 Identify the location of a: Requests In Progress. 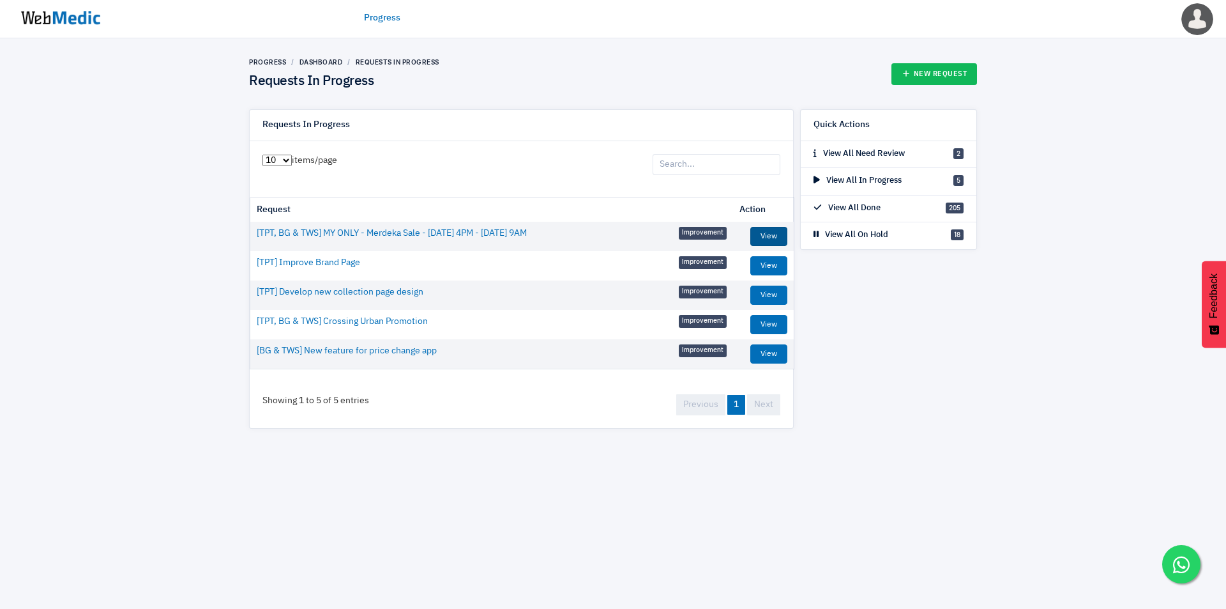
(397, 62).